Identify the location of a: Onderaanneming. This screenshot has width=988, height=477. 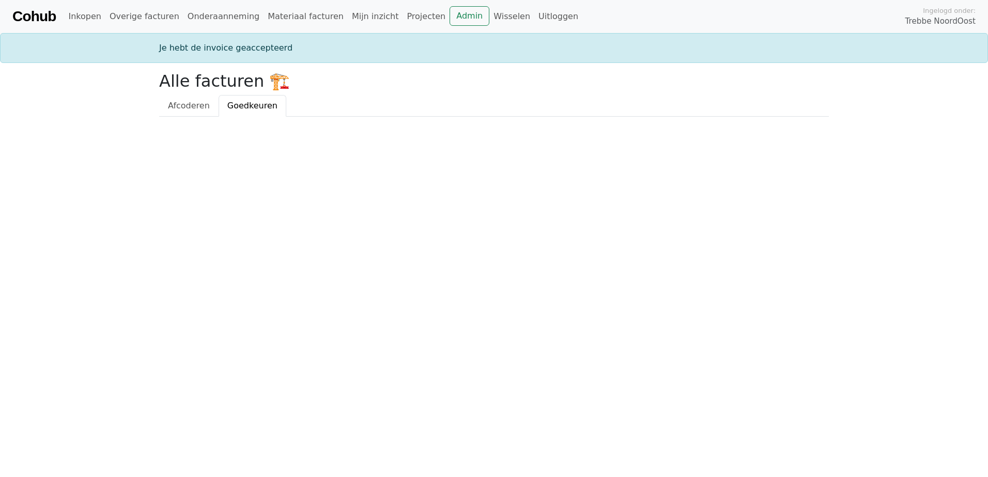
(223, 17).